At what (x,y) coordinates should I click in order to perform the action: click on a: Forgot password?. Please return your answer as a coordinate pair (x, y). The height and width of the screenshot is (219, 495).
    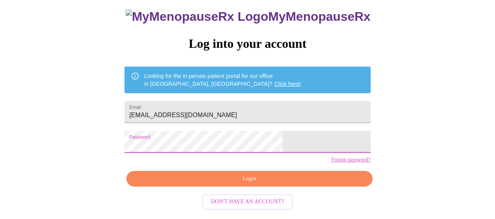
    Looking at the image, I should click on (351, 160).